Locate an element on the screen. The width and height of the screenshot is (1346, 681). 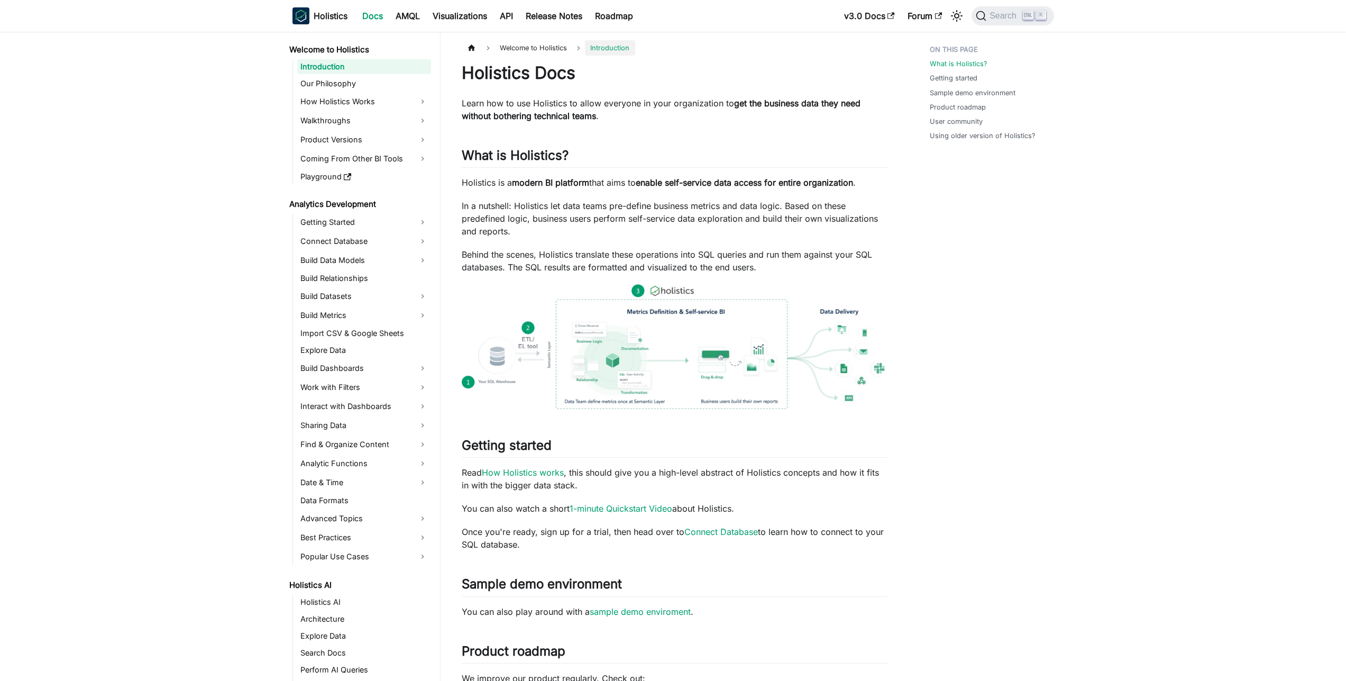
a: Best Practices is located at coordinates (364, 537).